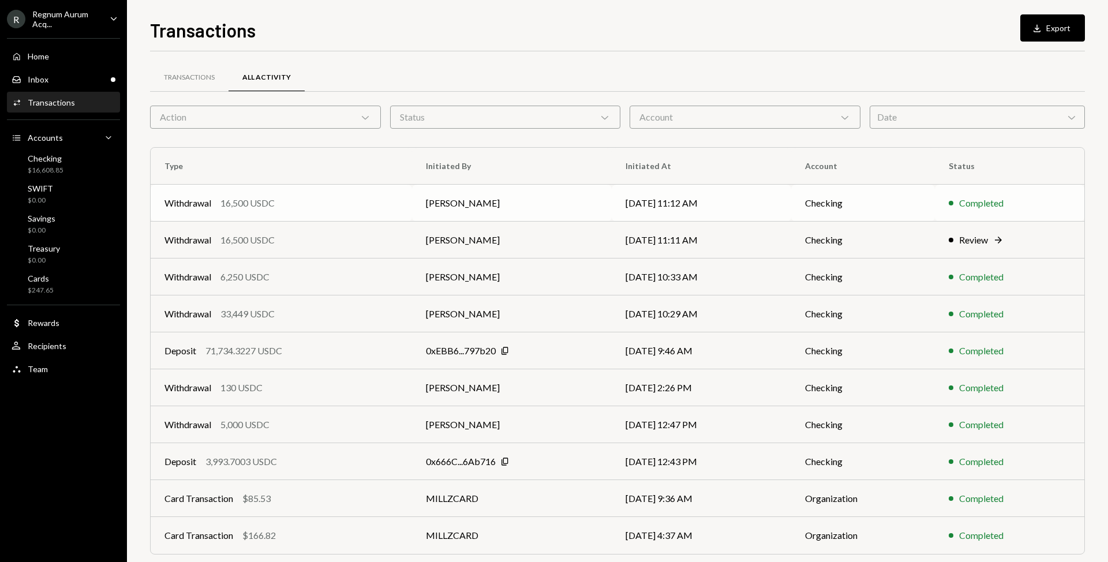 The width and height of the screenshot is (1108, 562). Describe the element at coordinates (245, 277) in the screenshot. I see `div: 6,250 USDC` at that location.